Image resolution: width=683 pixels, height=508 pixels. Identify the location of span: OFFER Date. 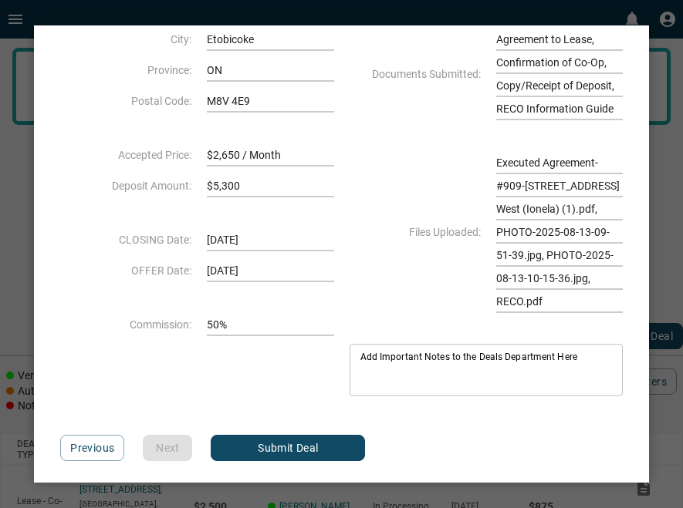
(126, 271).